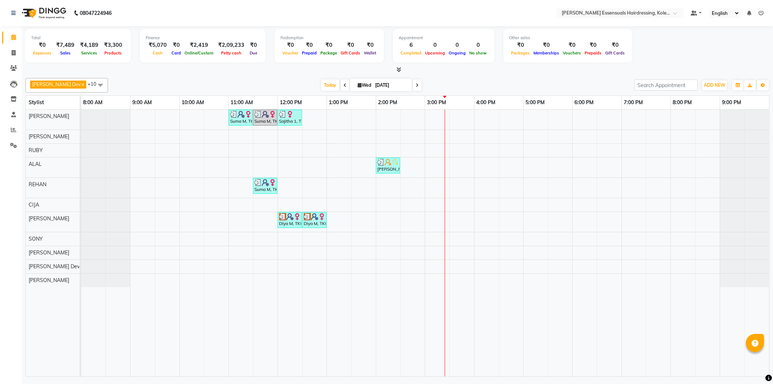  I want to click on span: Prepaid, so click(309, 53).